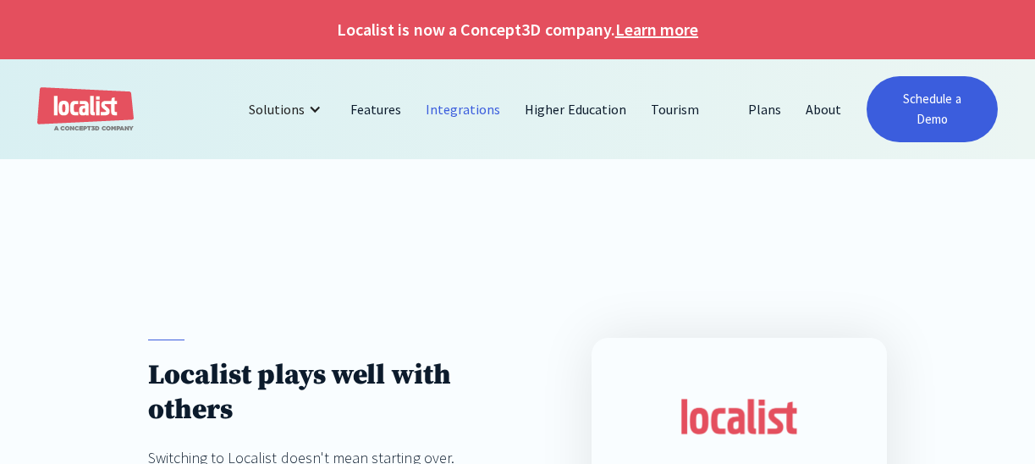 This screenshot has height=464, width=1035. What do you see at coordinates (314, 393) in the screenshot?
I see `h1: Localist plays well with others` at bounding box center [314, 393].